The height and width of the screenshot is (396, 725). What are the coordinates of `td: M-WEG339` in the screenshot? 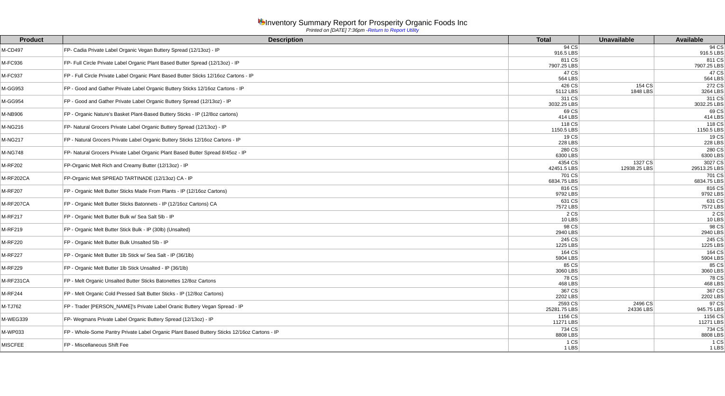 It's located at (32, 319).